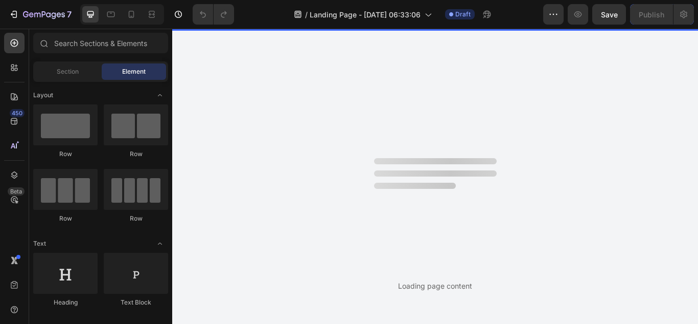 The height and width of the screenshot is (324, 698). What do you see at coordinates (43, 95) in the screenshot?
I see `span: Layout` at bounding box center [43, 95].